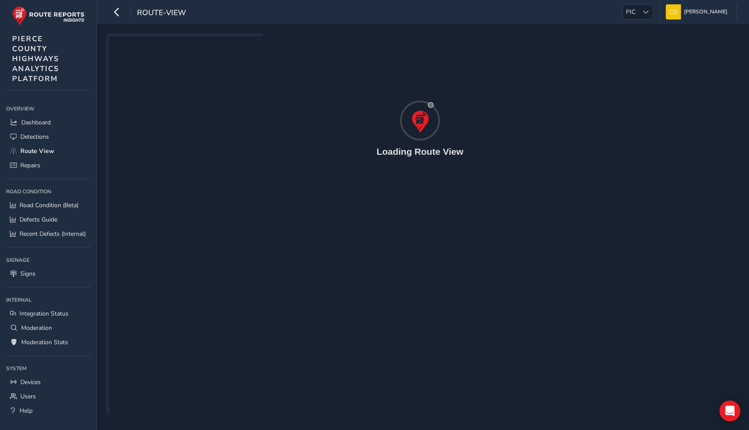 This screenshot has width=749, height=430. What do you see at coordinates (52, 234) in the screenshot?
I see `span: Recent Defects (Internal)` at bounding box center [52, 234].